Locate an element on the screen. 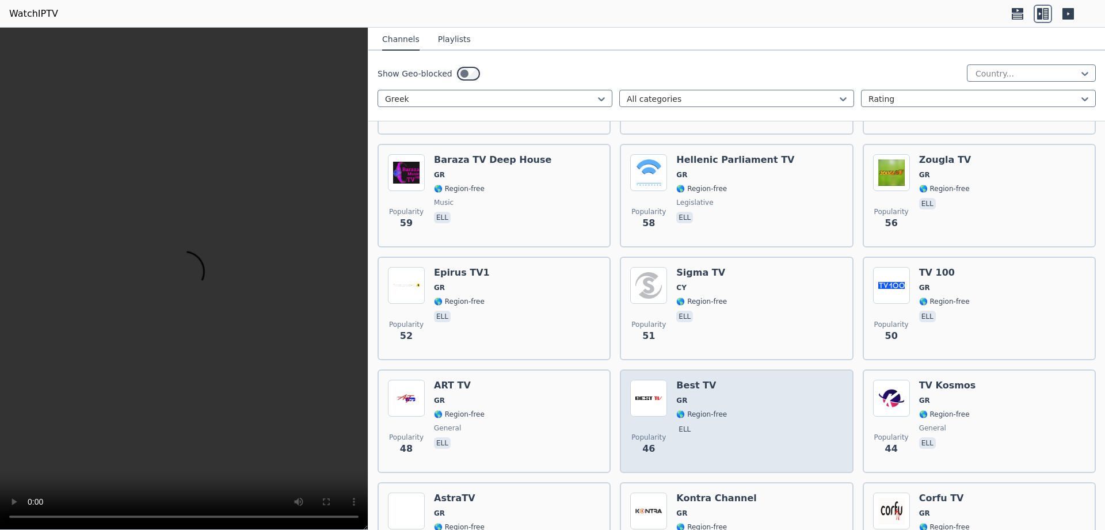  h6: Zougla TV is located at coordinates (945, 160).